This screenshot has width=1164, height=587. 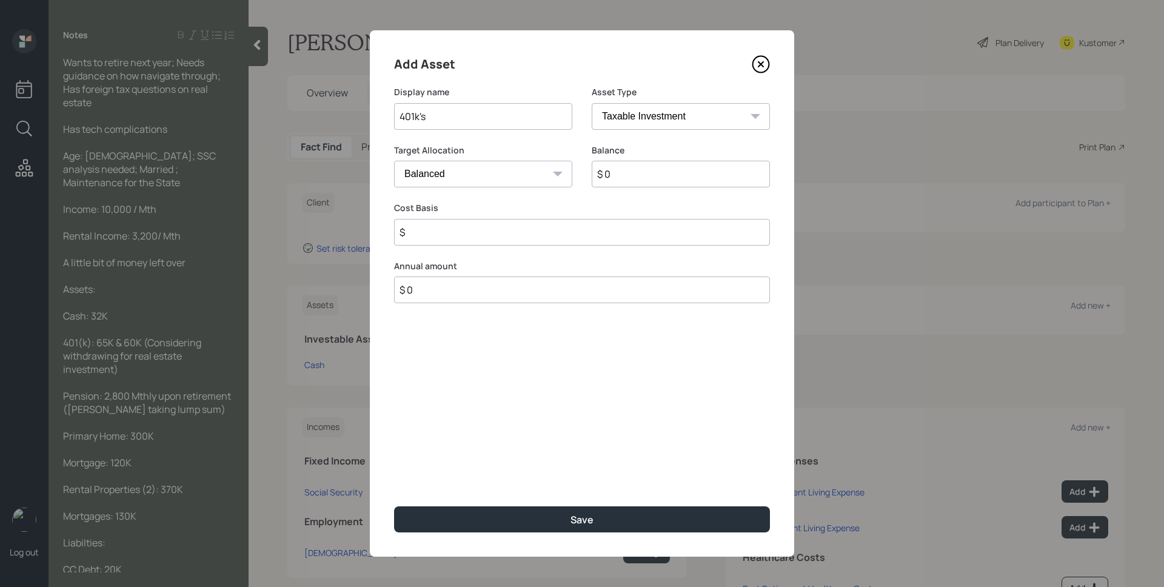 What do you see at coordinates (681, 150) in the screenshot?
I see `label: Balance` at bounding box center [681, 150].